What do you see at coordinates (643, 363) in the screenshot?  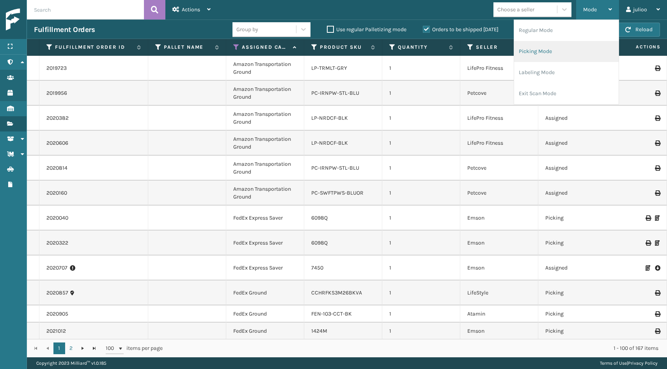 I see `a: Privacy Policy` at bounding box center [643, 363].